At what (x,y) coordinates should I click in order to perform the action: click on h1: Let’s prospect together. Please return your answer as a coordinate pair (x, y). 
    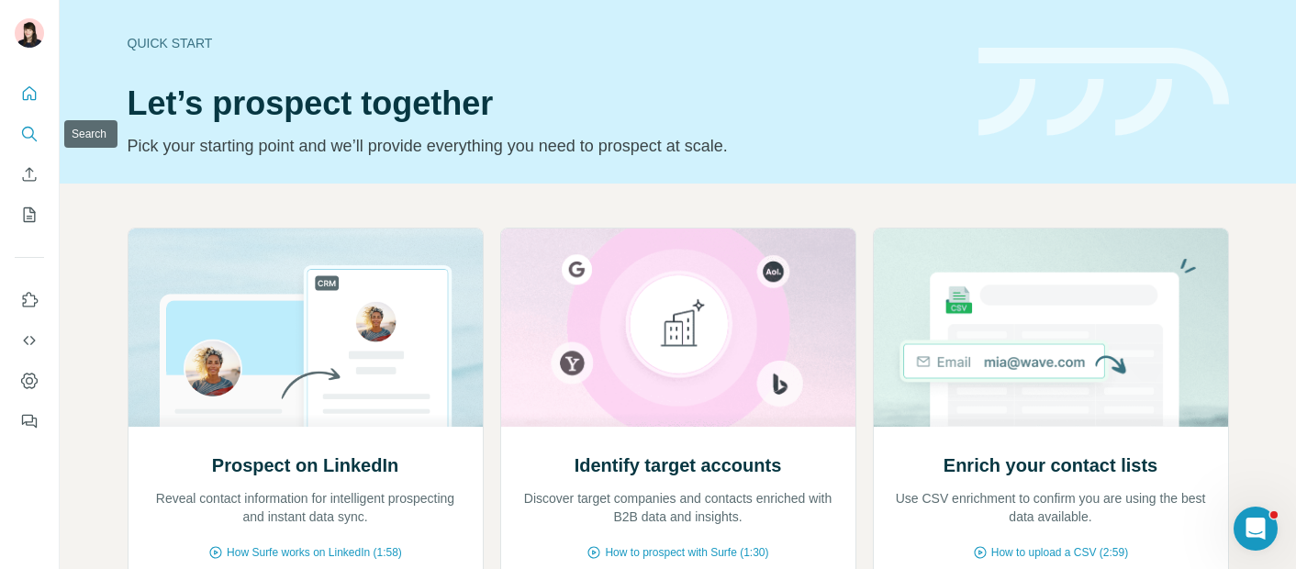
    Looking at the image, I should click on (542, 104).